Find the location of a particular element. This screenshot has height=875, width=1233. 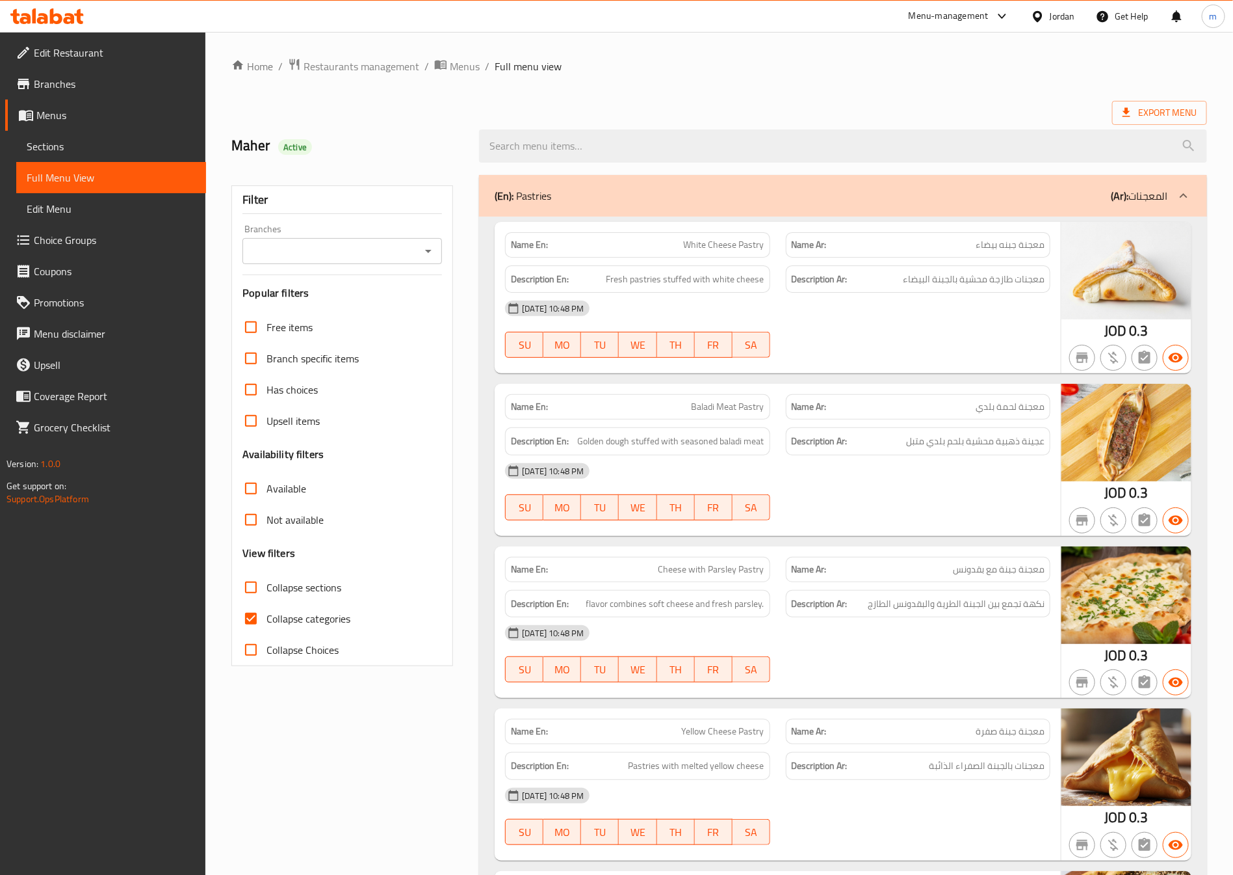

span: Cheese with Parsley Pastry is located at coordinates (711, 569).